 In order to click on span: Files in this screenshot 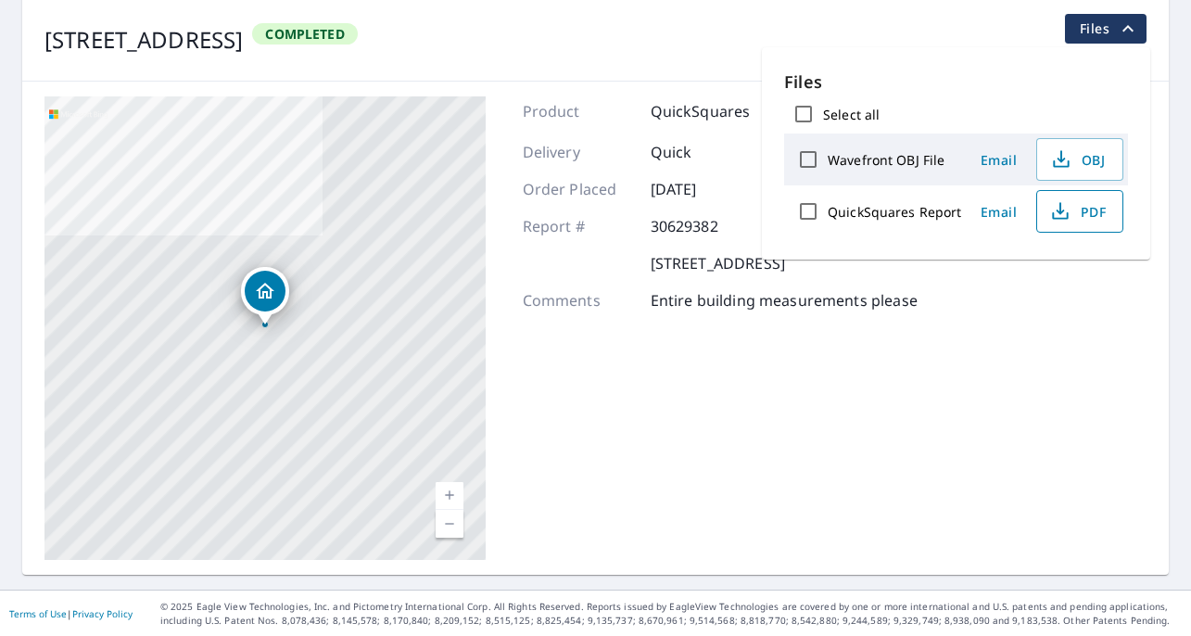, I will do `click(1110, 29)`.